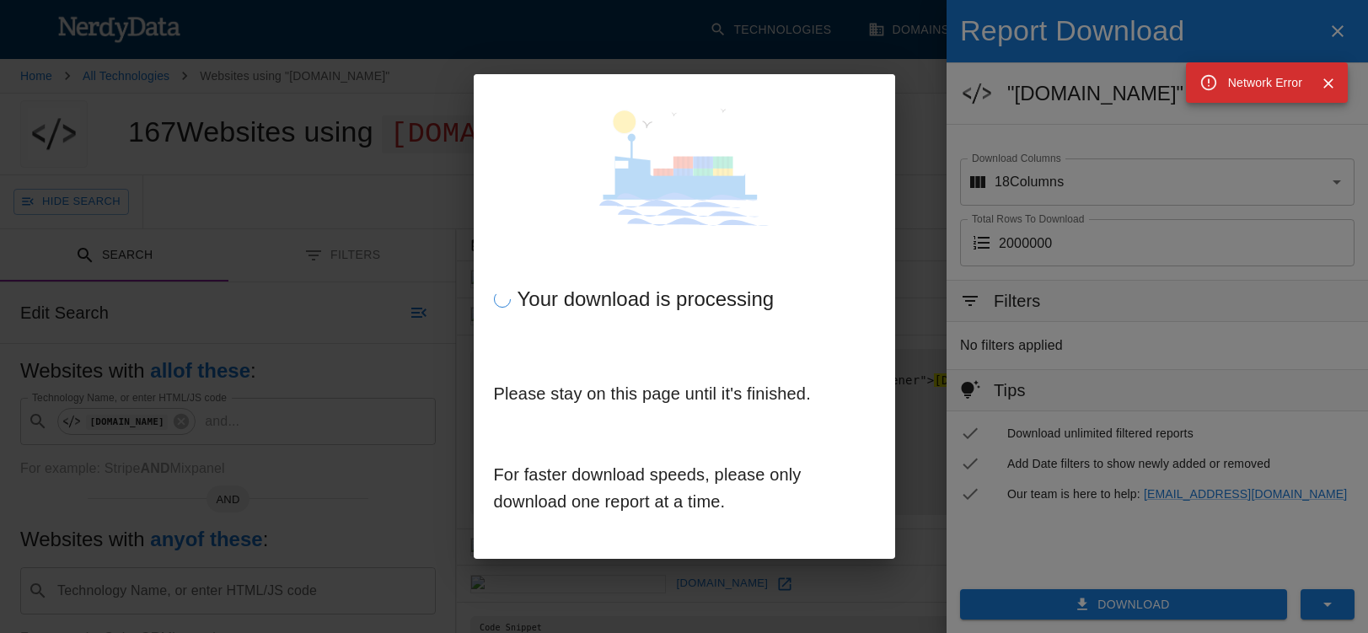  What do you see at coordinates (1265, 83) in the screenshot?
I see `div: Network Error` at bounding box center [1265, 83].